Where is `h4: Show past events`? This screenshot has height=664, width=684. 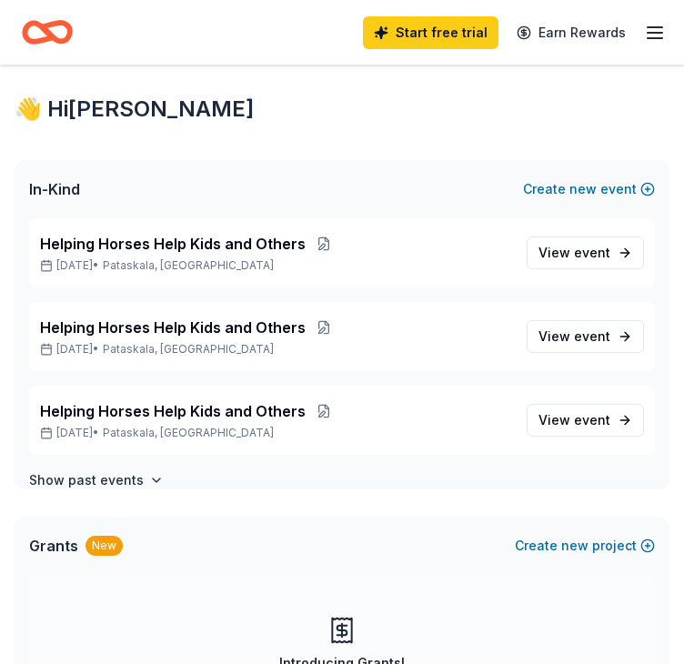 h4: Show past events is located at coordinates (86, 480).